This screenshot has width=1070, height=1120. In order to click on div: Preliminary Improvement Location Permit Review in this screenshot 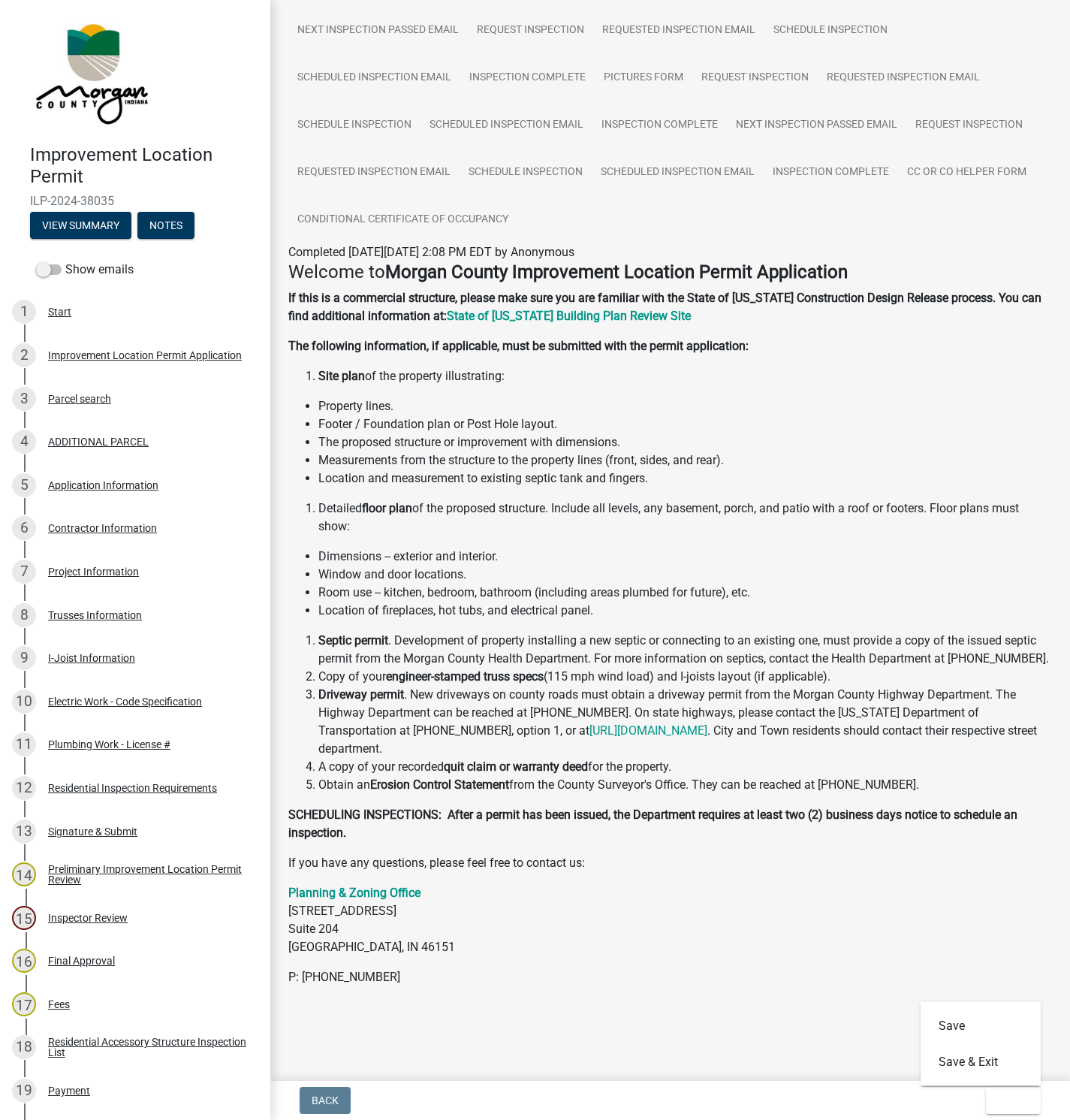, I will do `click(147, 874)`.